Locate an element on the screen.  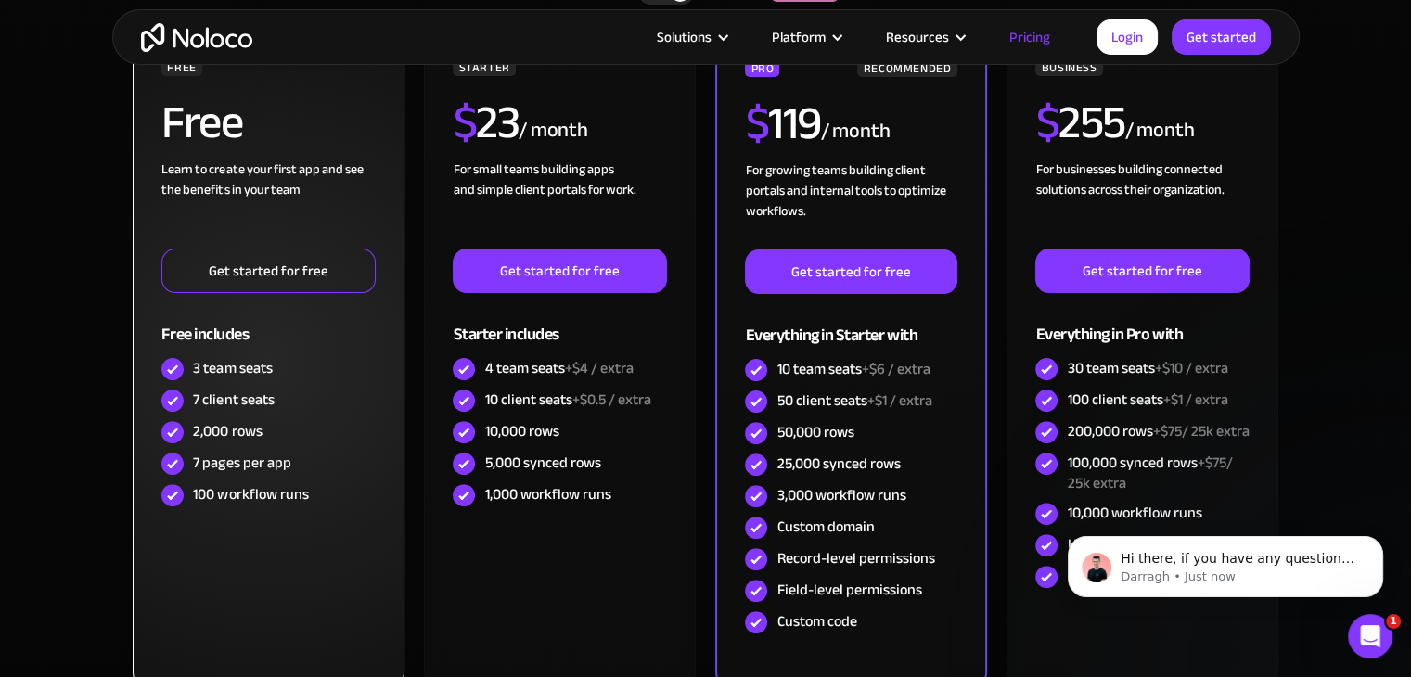
div: For small teams building apps and simple client portals for work. ‍ is located at coordinates (559, 204).